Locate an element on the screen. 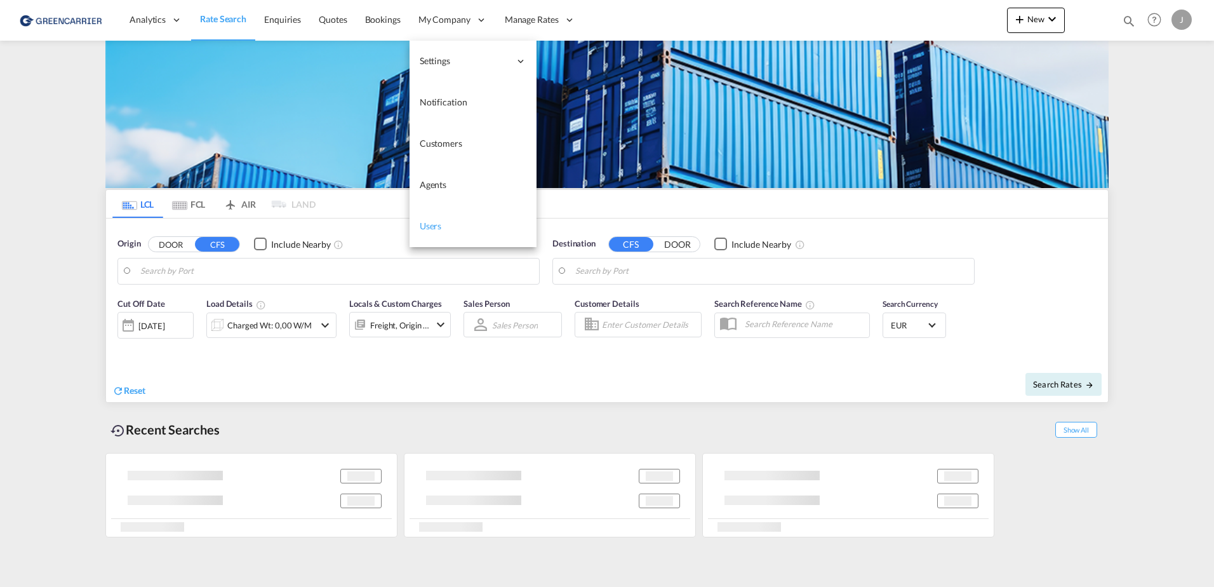  span: Notification is located at coordinates (443, 102).